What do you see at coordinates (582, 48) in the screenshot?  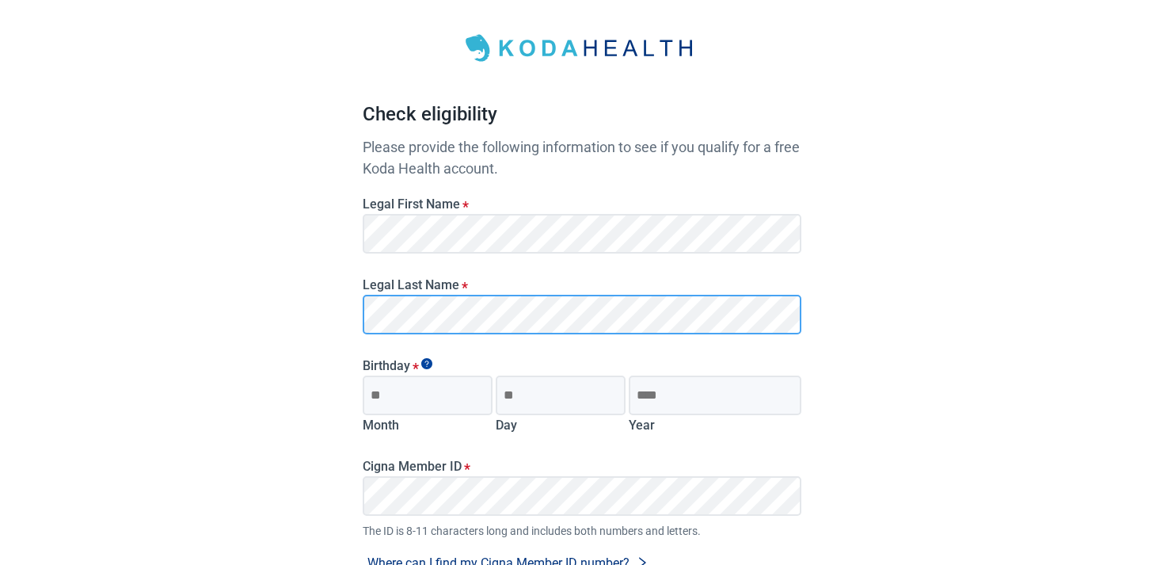 I see `img: Koda Health` at bounding box center [582, 48].